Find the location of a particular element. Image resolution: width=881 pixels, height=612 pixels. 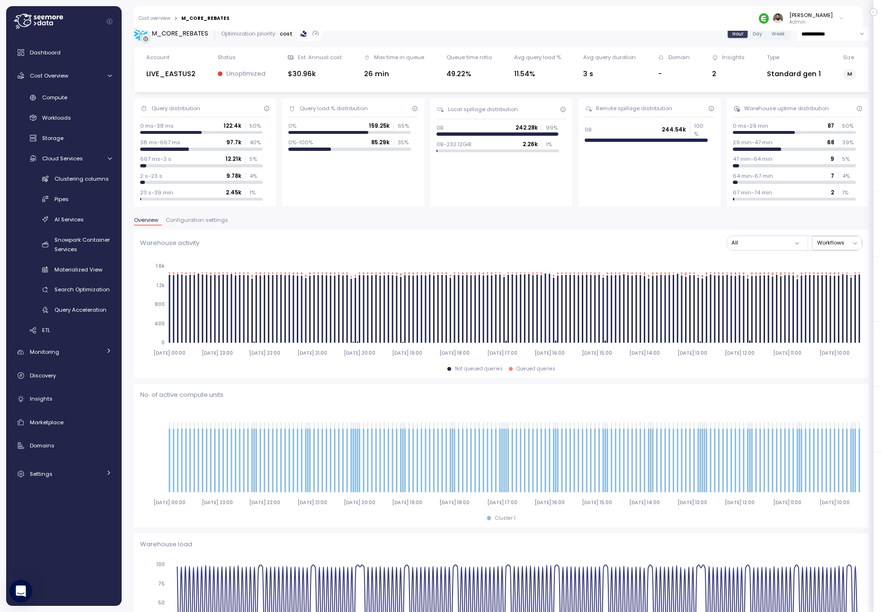

p: 67 min-74 min is located at coordinates (752, 193).